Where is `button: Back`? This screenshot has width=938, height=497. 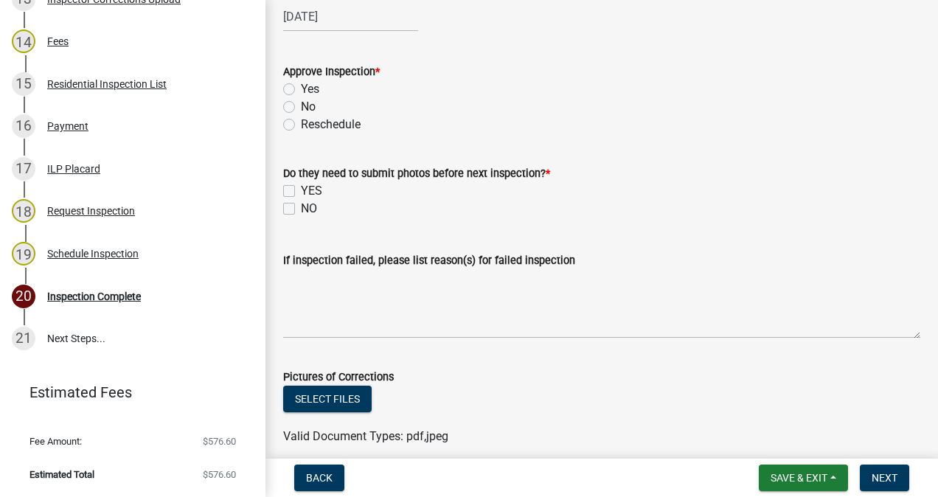
button: Back is located at coordinates (319, 478).